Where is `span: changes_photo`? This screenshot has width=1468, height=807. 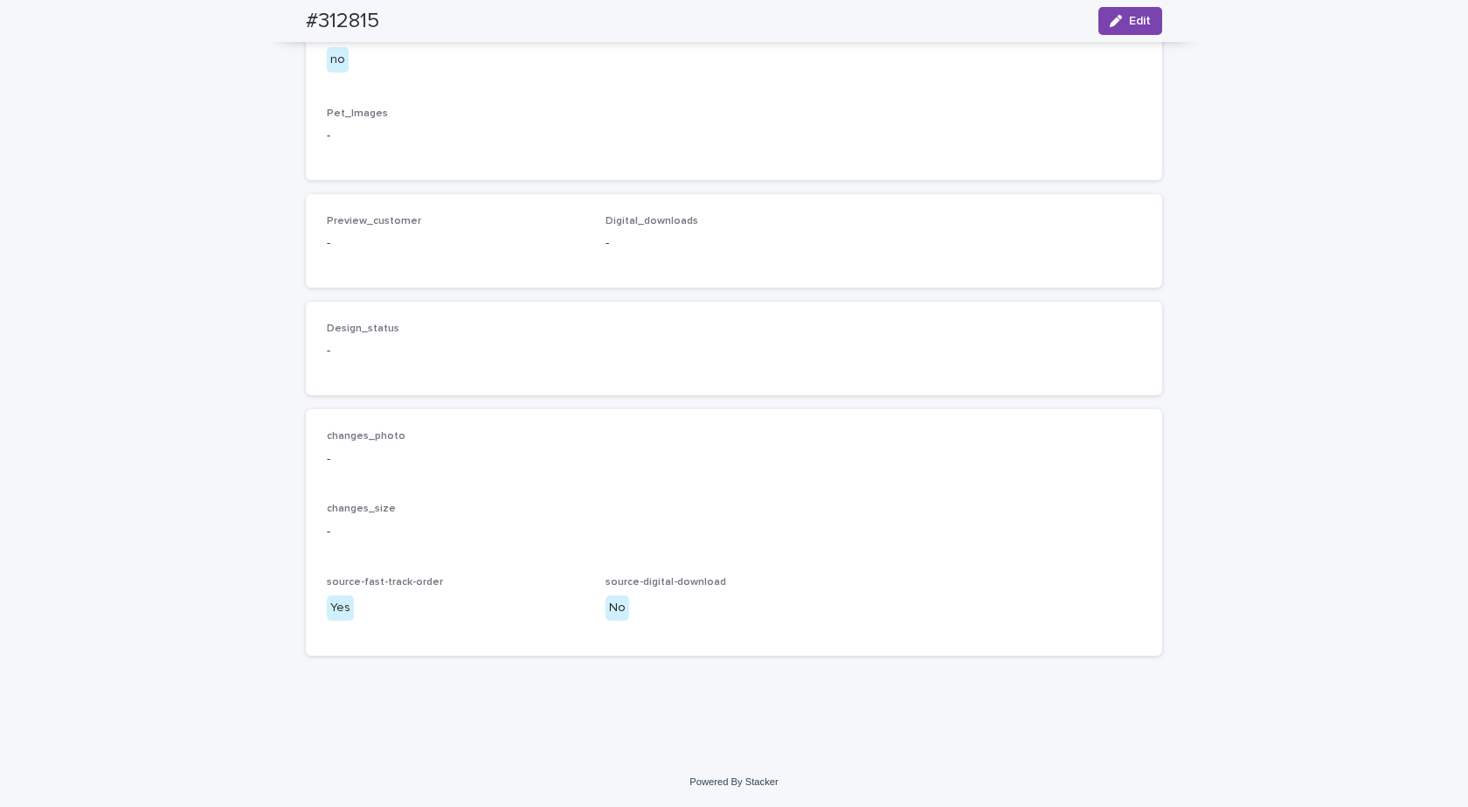 span: changes_photo is located at coordinates (366, 436).